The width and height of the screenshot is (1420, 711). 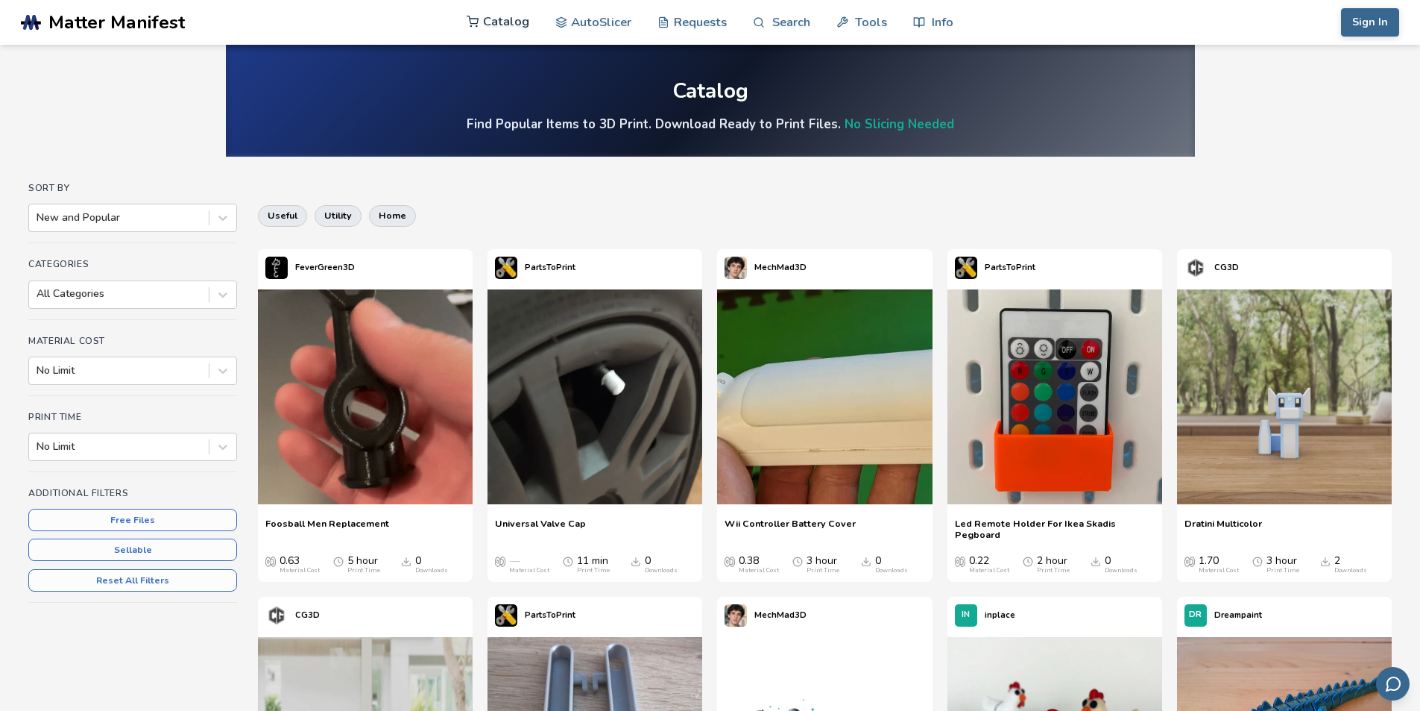 I want to click on div: 2 hour, so click(x=1054, y=564).